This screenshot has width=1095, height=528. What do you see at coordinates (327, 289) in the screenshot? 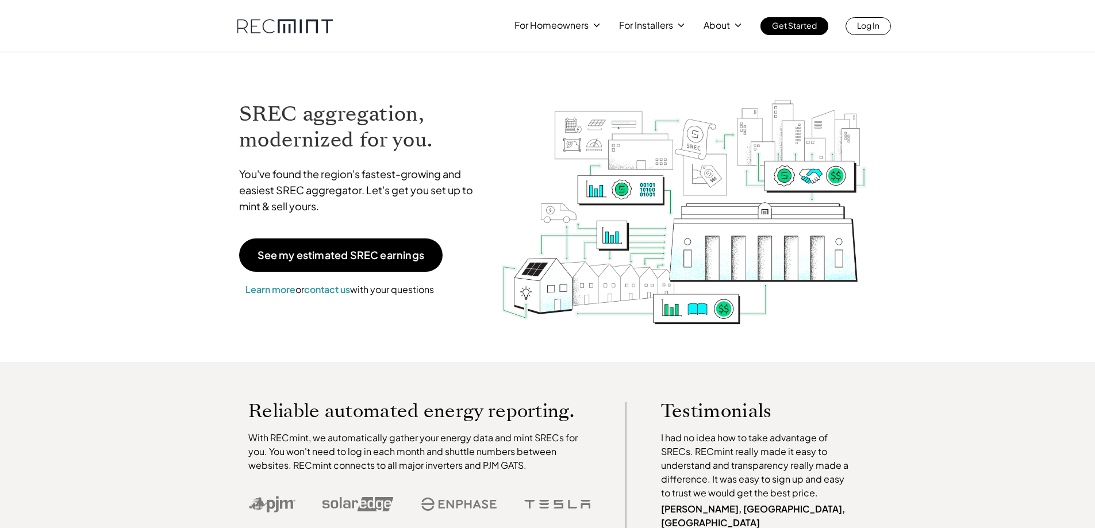
I see `span: contact us` at bounding box center [327, 289].